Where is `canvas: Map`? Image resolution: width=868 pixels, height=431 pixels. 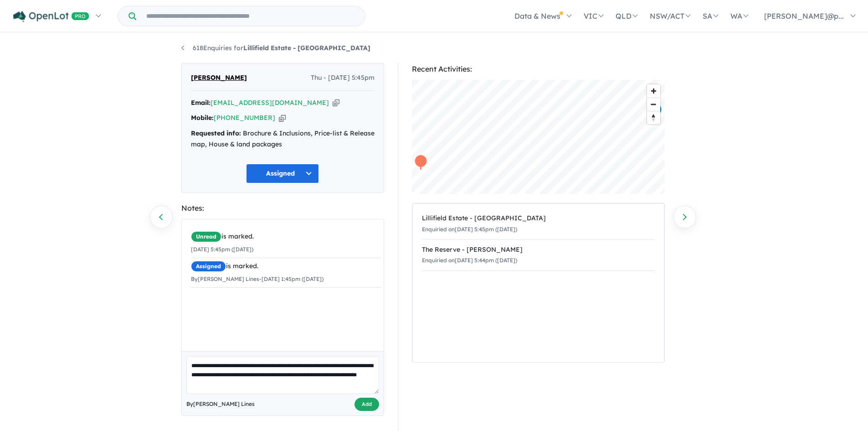
canvas: Map is located at coordinates (538, 137).